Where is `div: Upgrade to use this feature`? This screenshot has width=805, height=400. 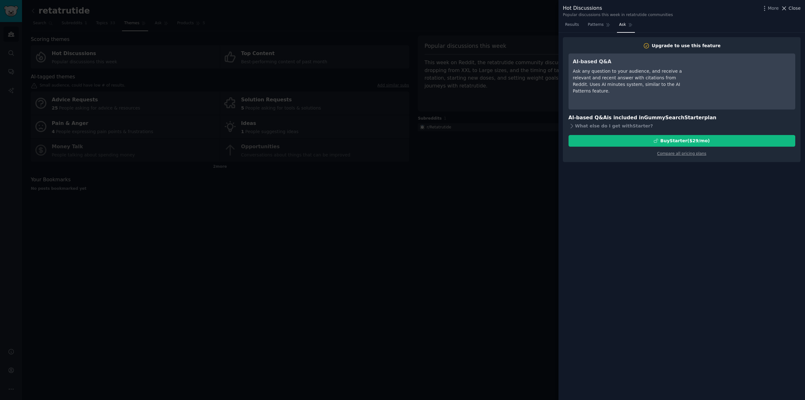 div: Upgrade to use this feature is located at coordinates (686, 46).